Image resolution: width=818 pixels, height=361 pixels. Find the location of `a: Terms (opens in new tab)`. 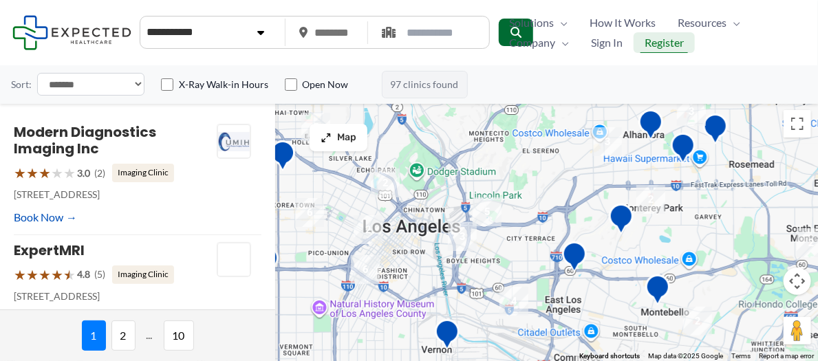

a: Terms (opens in new tab) is located at coordinates (741, 355).